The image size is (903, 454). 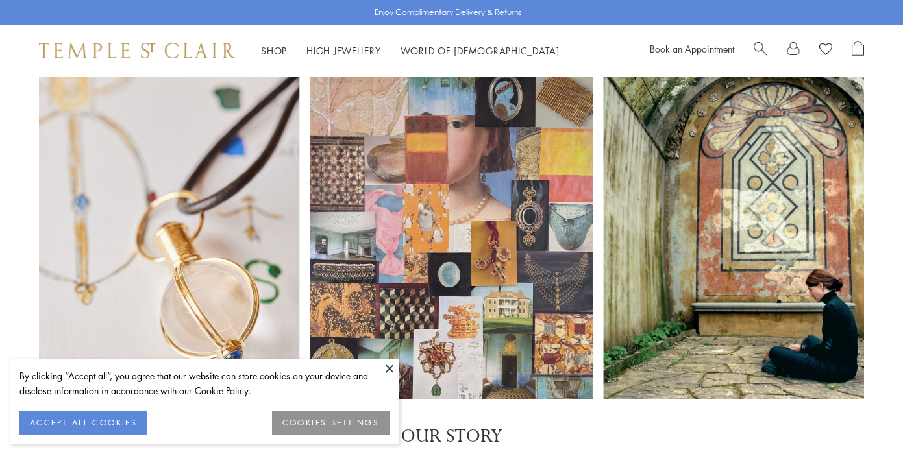 I want to click on img: Temple St. Clair, so click(x=137, y=51).